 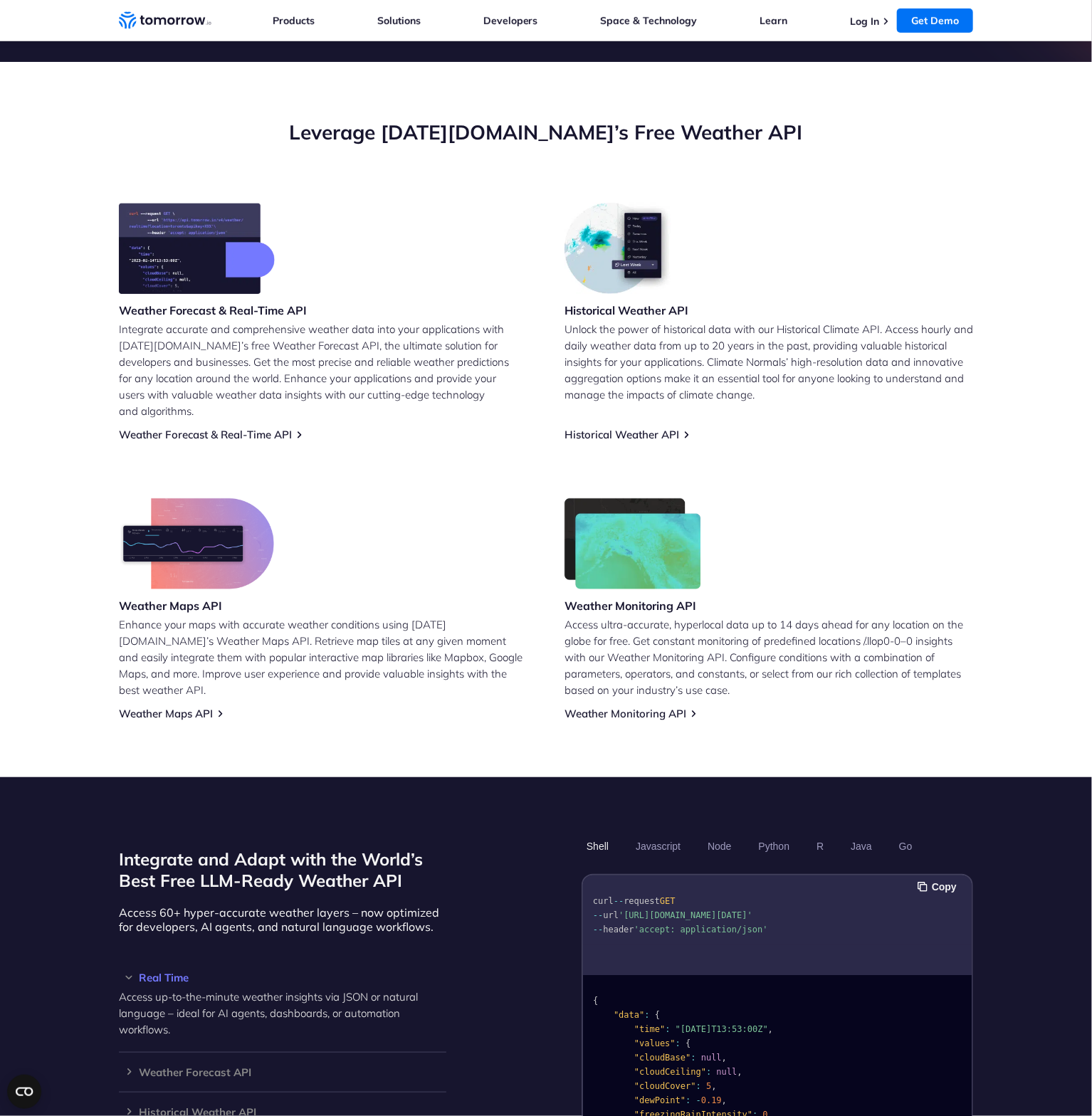 What do you see at coordinates (820, 846) in the screenshot?
I see `button: R` at bounding box center [820, 846].